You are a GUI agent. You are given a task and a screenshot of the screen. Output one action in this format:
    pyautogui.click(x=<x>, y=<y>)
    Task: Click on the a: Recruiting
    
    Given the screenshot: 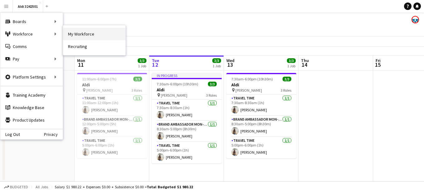 What is the action you would take?
    pyautogui.click(x=94, y=46)
    